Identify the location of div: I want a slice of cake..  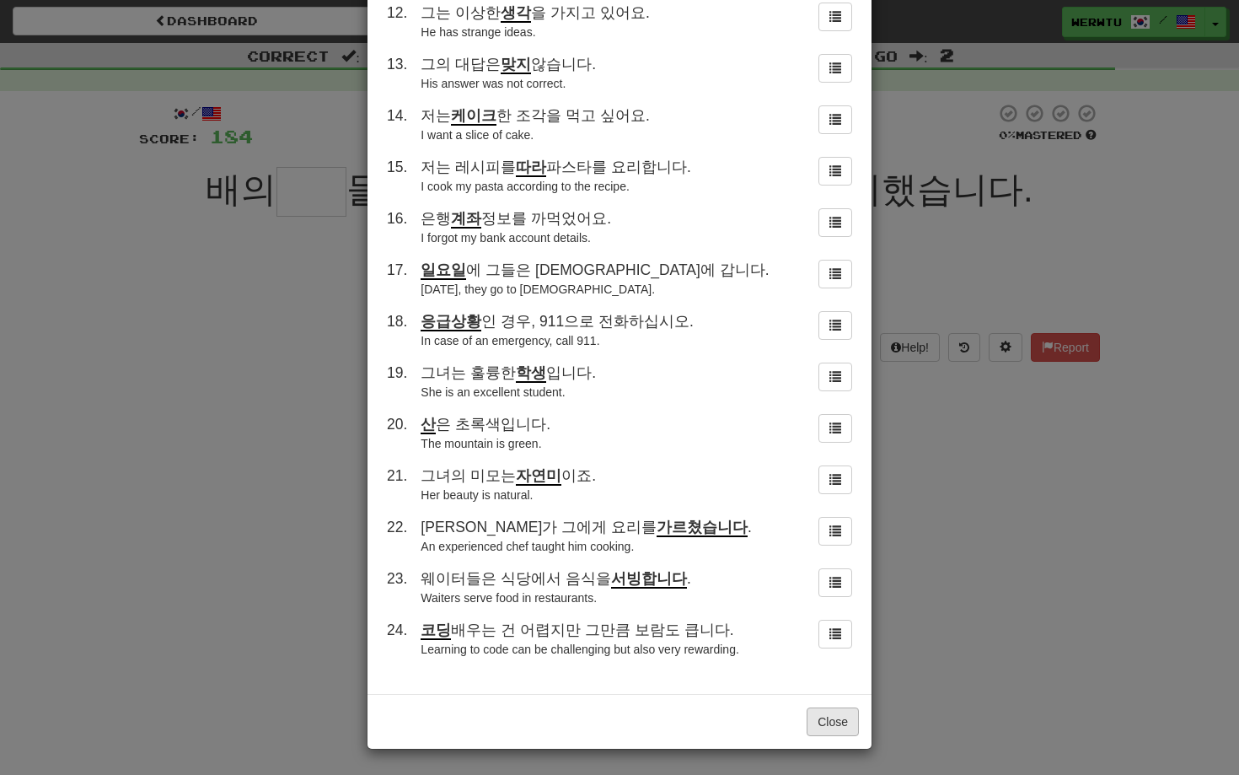
(609, 135).